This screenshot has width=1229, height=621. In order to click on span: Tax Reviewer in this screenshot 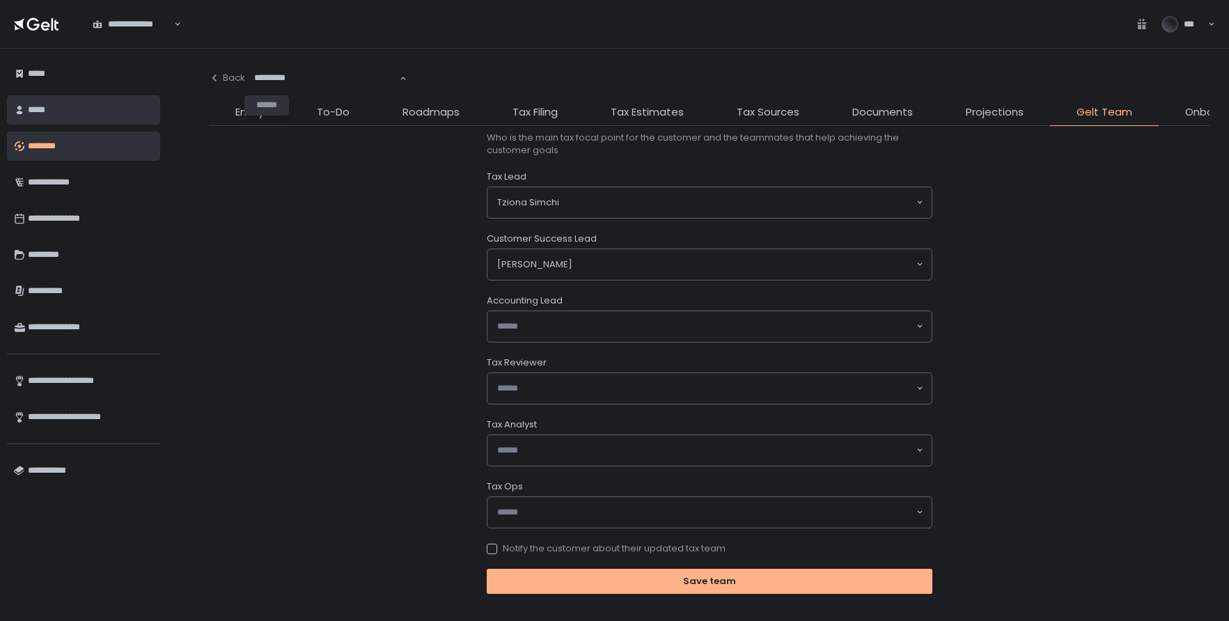, I will do `click(516, 363)`.